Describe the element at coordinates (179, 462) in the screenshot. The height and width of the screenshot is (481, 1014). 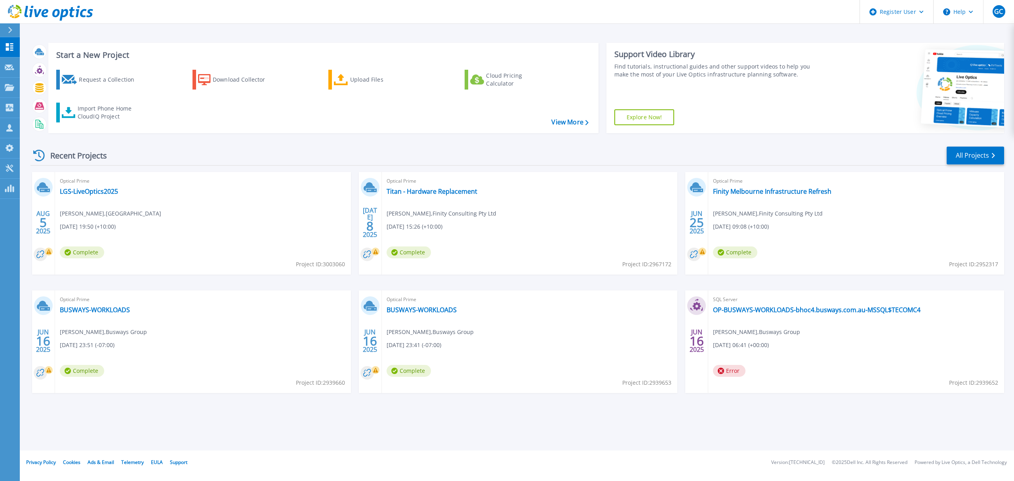
I see `a: Support` at that location.